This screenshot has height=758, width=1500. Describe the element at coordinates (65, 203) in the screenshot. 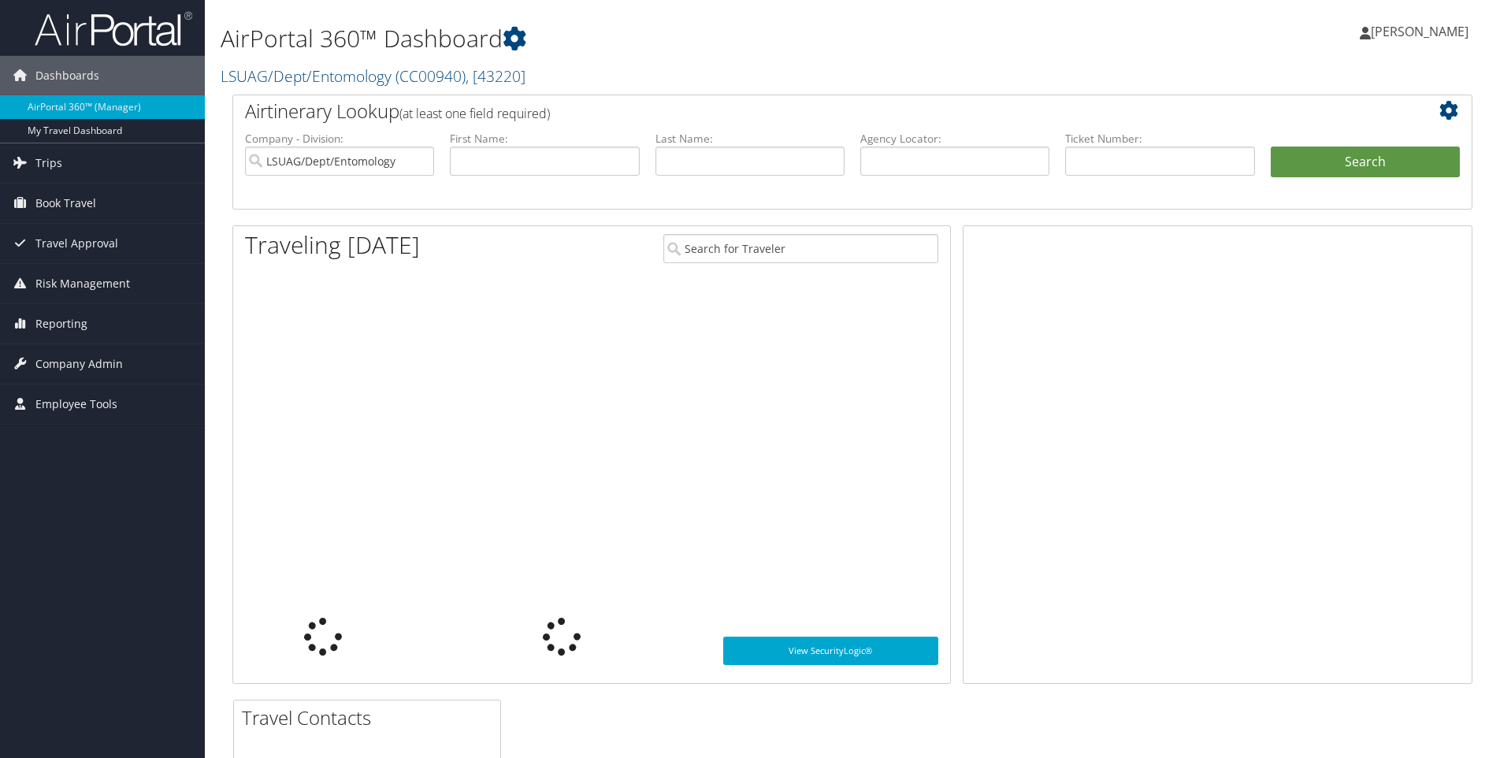

I see `span: Book Travel` at that location.